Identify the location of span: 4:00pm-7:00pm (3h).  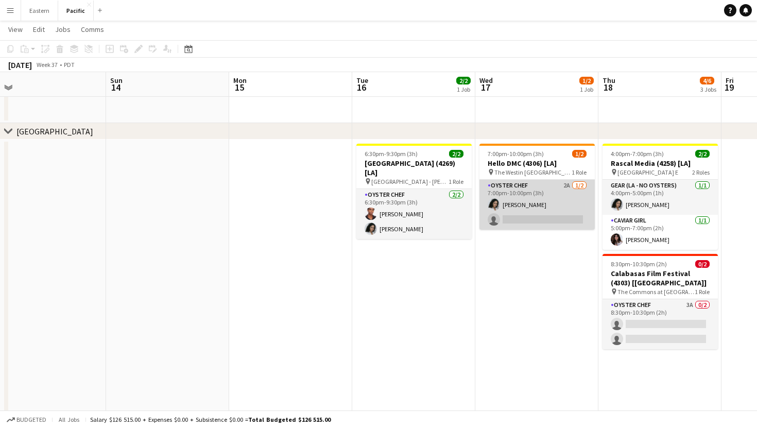
(637, 154).